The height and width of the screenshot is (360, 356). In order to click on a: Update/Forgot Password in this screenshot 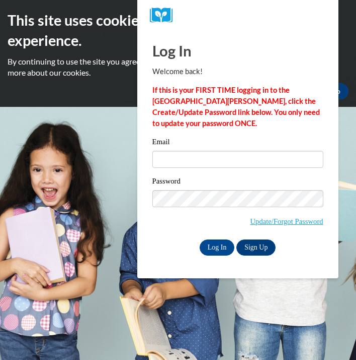, I will do `click(287, 221)`.